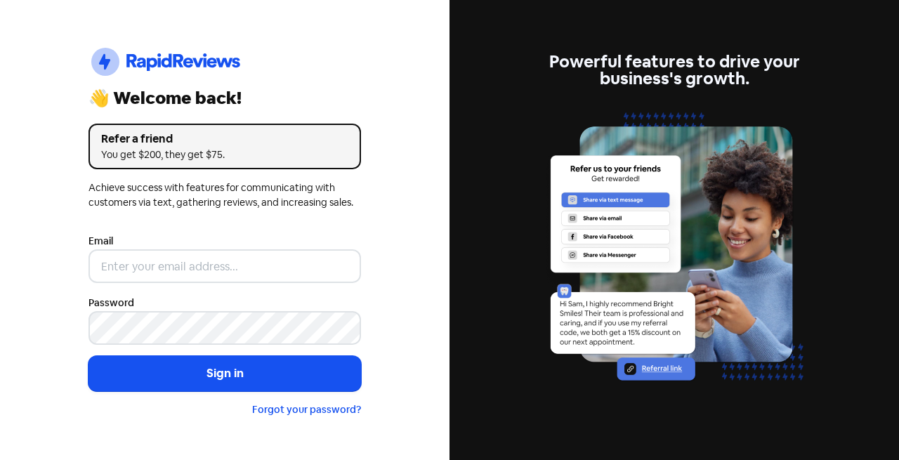 The width and height of the screenshot is (899, 460). Describe the element at coordinates (225, 155) in the screenshot. I see `div: You get $200, they get $75.` at that location.